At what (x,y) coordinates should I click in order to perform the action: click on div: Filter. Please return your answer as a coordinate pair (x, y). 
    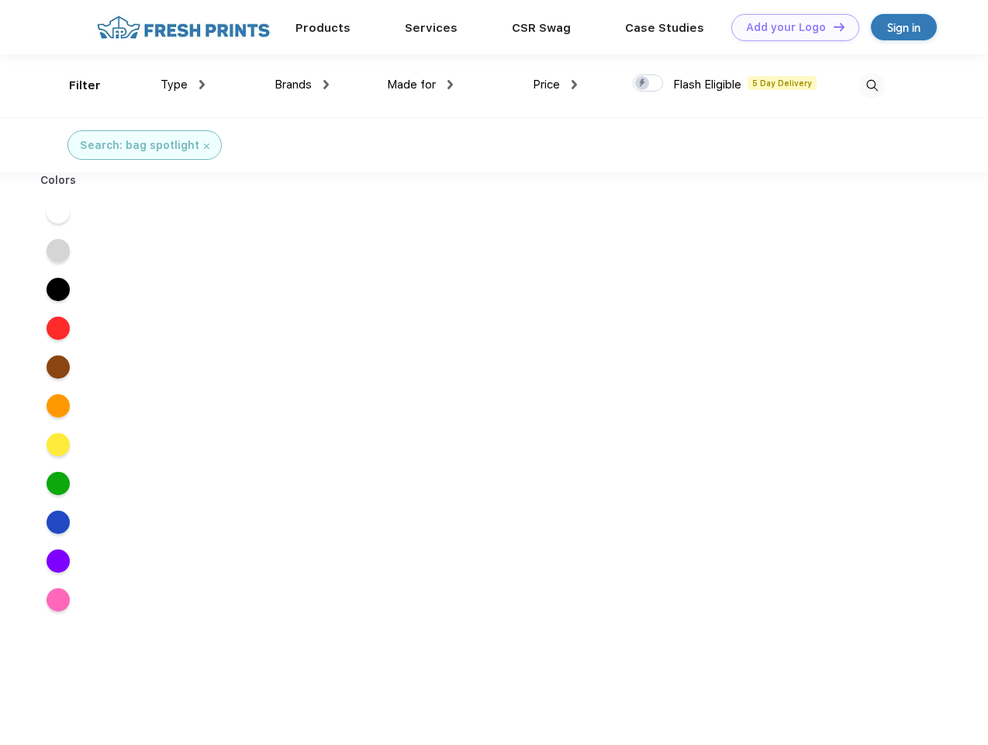
    Looking at the image, I should click on (85, 85).